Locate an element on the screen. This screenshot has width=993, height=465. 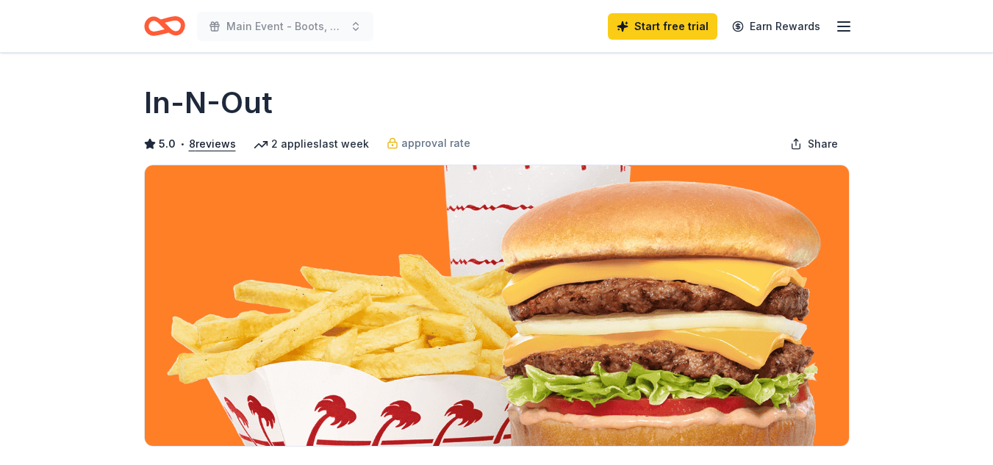
span: Main Event - Boots, Bubbles and BBQ is located at coordinates (285, 26).